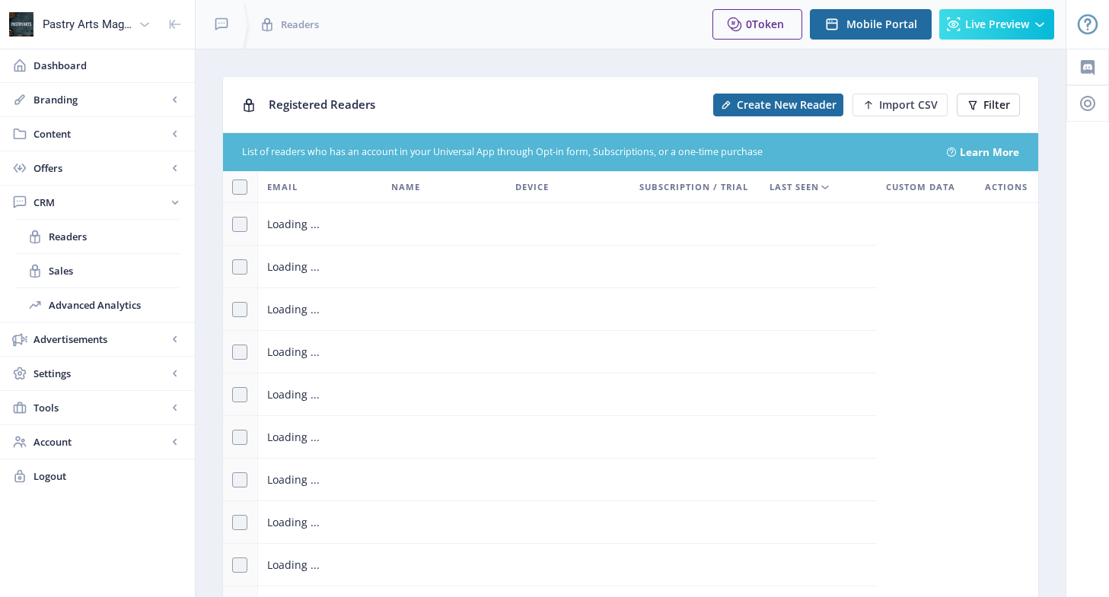  What do you see at coordinates (920, 187) in the screenshot?
I see `span: Custom Data` at bounding box center [920, 187].